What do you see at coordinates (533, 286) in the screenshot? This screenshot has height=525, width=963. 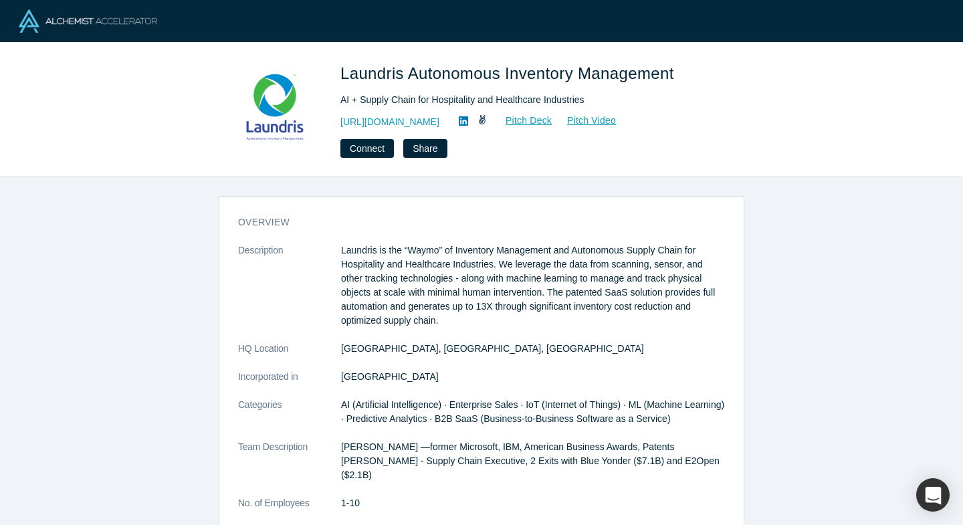 I see `p: Laundris is the “Waymo” of Inventory Management and Autonomous Supply Chain for Hospitality and H...` at bounding box center [533, 286].